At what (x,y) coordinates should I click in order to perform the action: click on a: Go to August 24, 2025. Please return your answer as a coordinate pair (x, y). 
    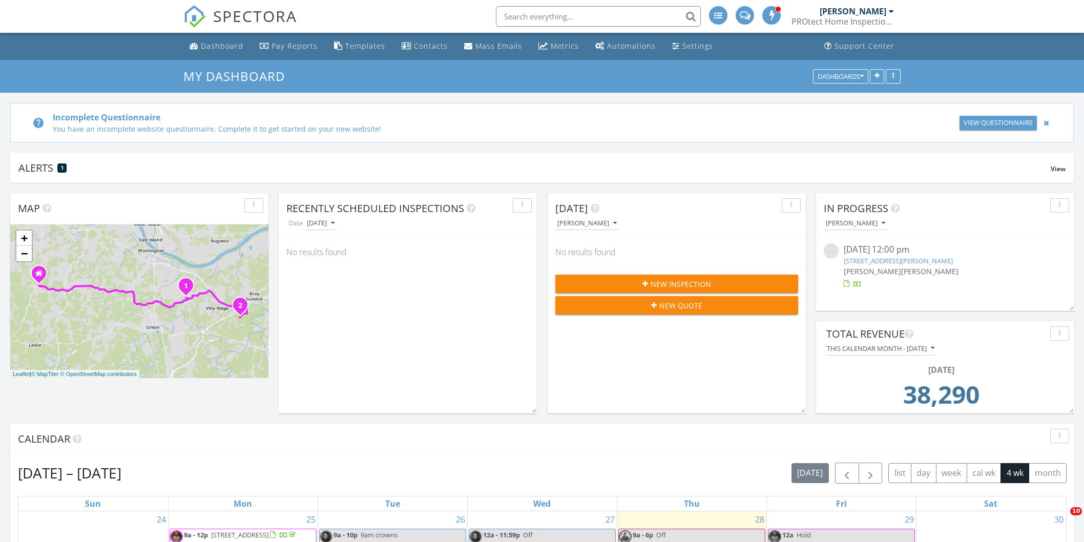
    Looking at the image, I should click on (161, 519).